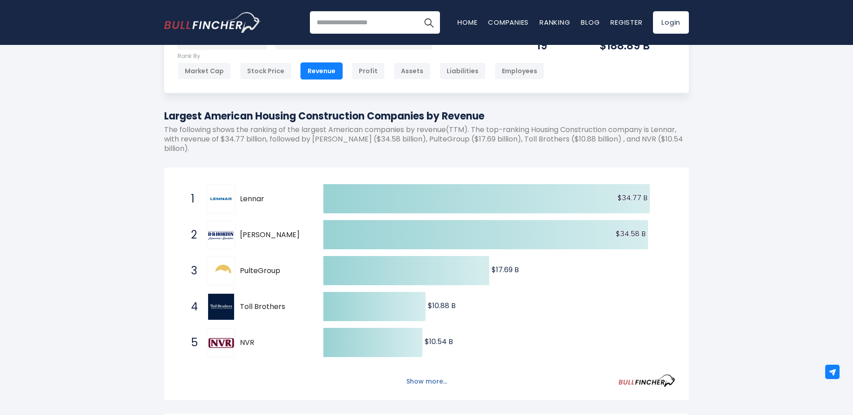 The width and height of the screenshot is (853, 415). I want to click on span: 4, so click(191, 306).